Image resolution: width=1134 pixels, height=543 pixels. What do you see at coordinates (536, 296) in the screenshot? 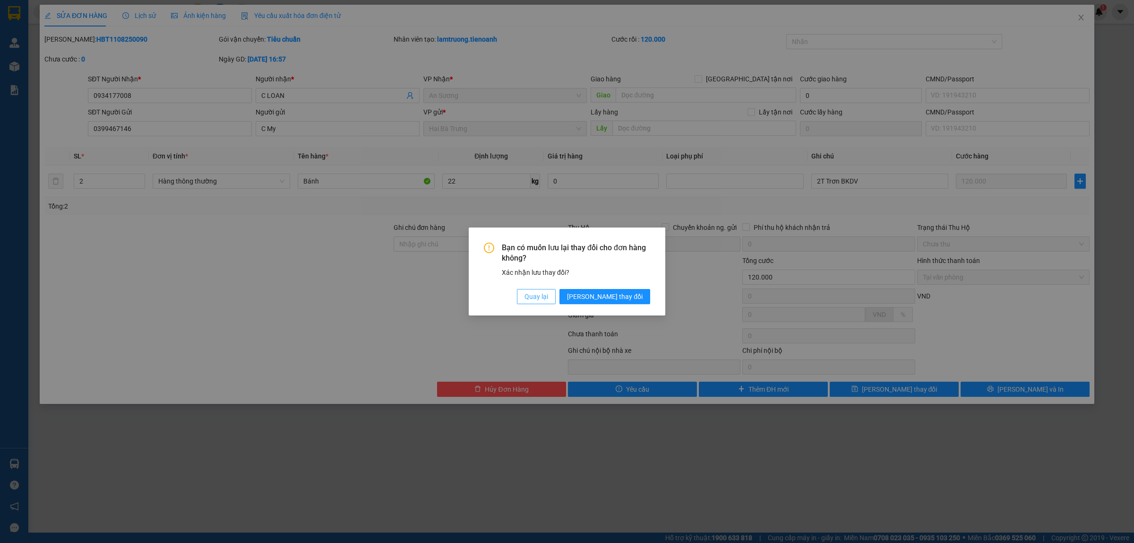
I see `span: Quay lại` at bounding box center [536, 296].